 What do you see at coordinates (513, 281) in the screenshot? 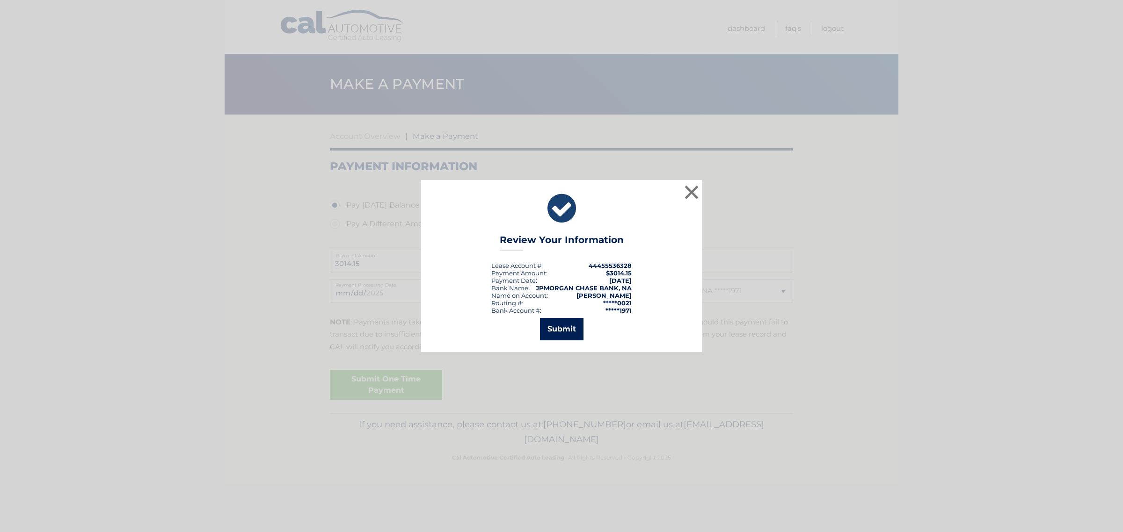
I see `span: Payment Date` at bounding box center [513, 281].